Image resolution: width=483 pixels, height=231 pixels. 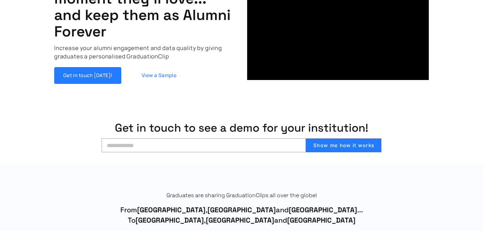 I want to click on a: View a Sample, so click(x=159, y=75).